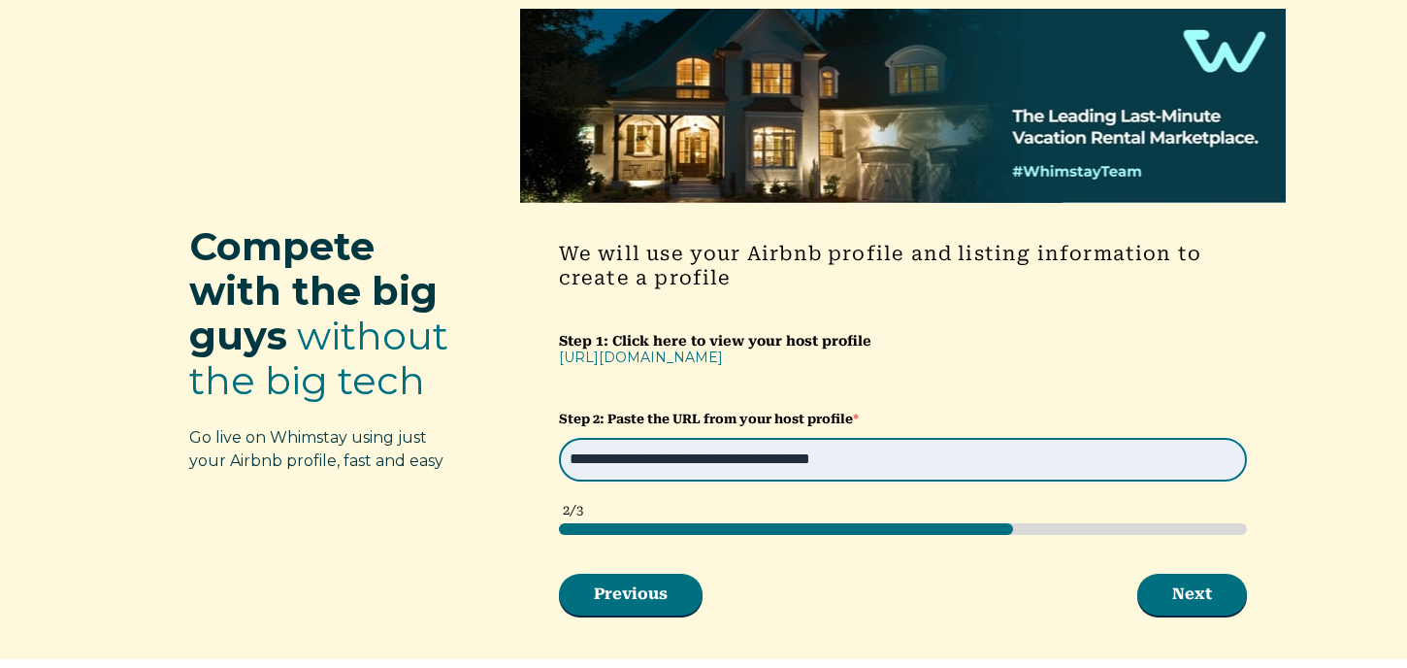  I want to click on span: Compete with the big guys, so click(313, 290).